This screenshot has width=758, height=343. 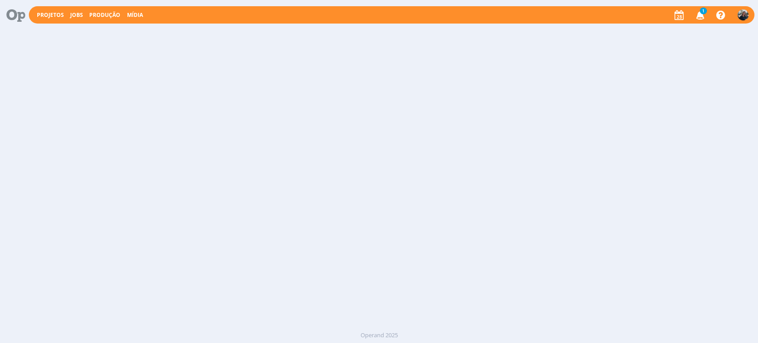 What do you see at coordinates (699, 15) in the screenshot?
I see `button: 1` at bounding box center [699, 15].